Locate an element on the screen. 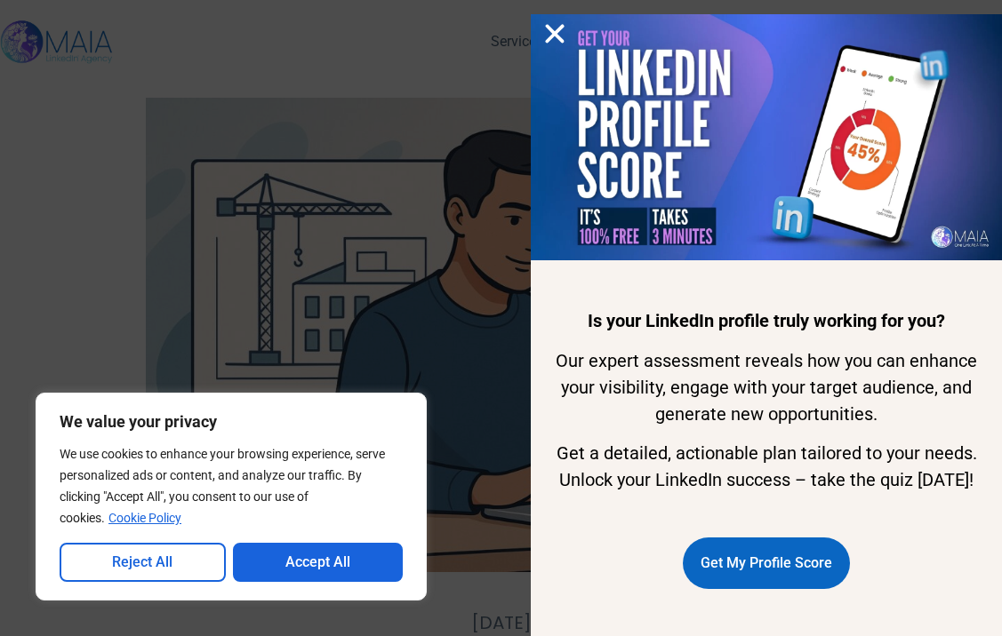 This screenshot has width=1002, height=636. p: We value your privacy is located at coordinates (231, 422).